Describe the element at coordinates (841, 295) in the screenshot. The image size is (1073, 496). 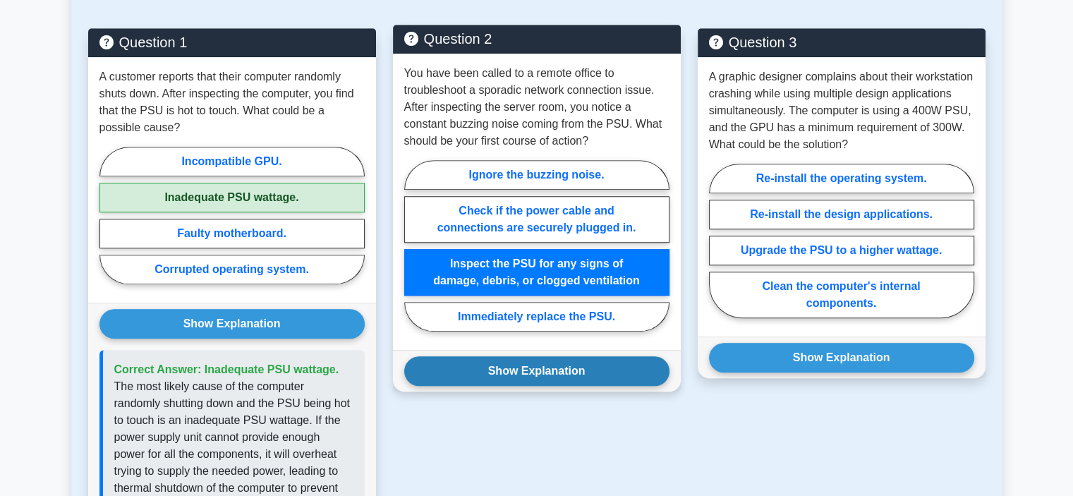
I see `label: Clean the computer's internal components.` at that location.